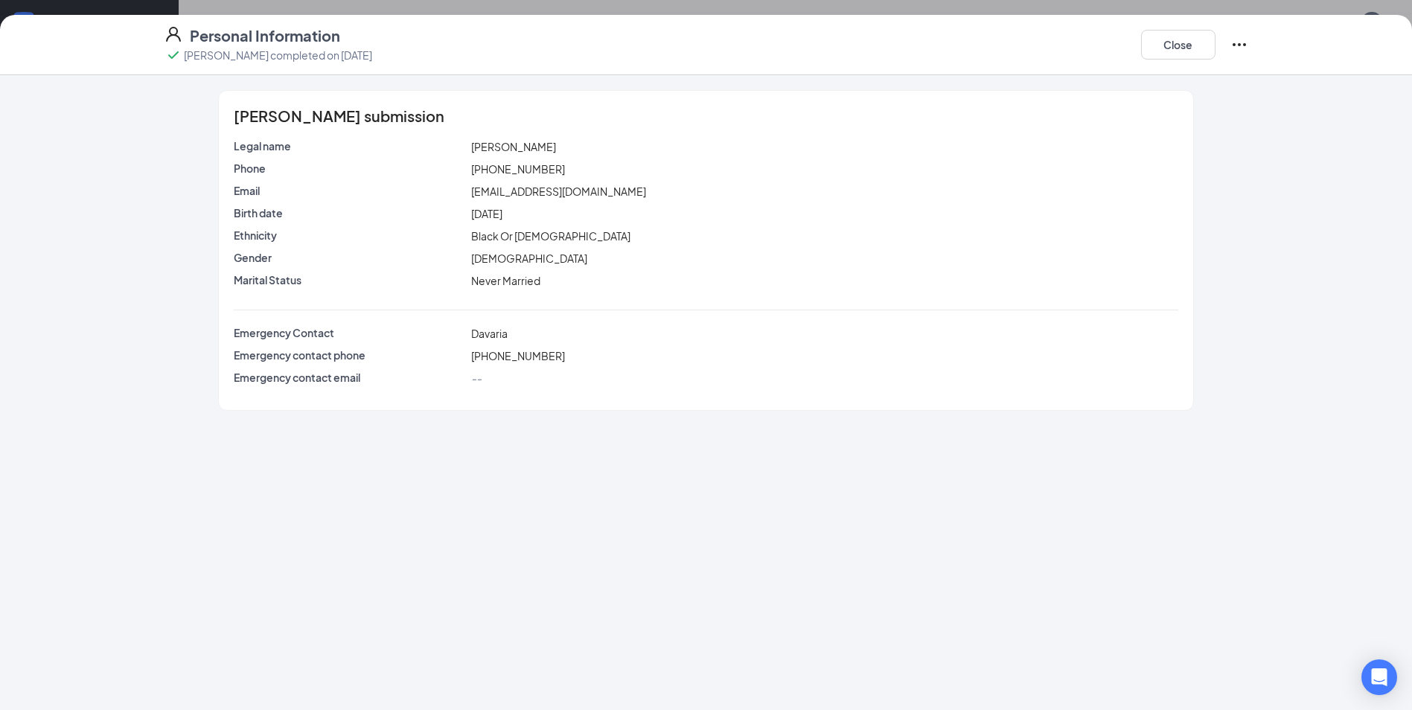 The image size is (1412, 710). What do you see at coordinates (1379, 677) in the screenshot?
I see `div: Open Intercom Messenger` at bounding box center [1379, 677].